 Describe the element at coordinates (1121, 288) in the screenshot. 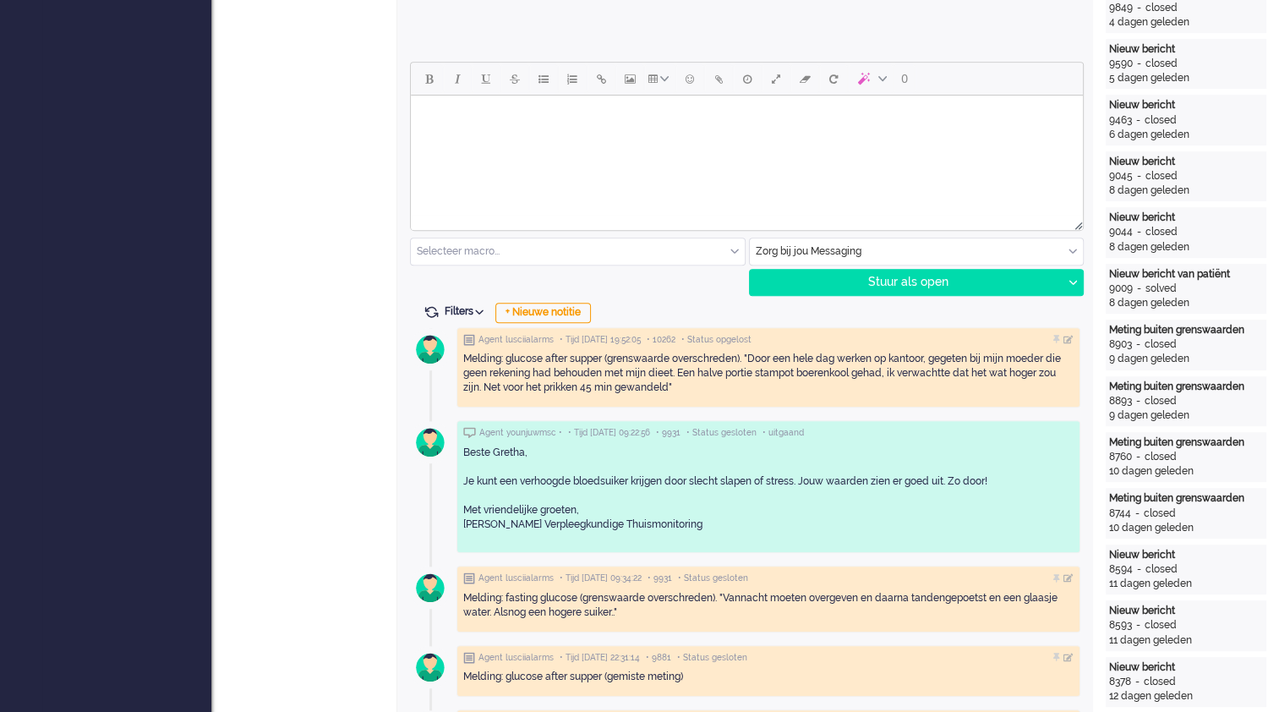

I see `div: 9009` at that location.